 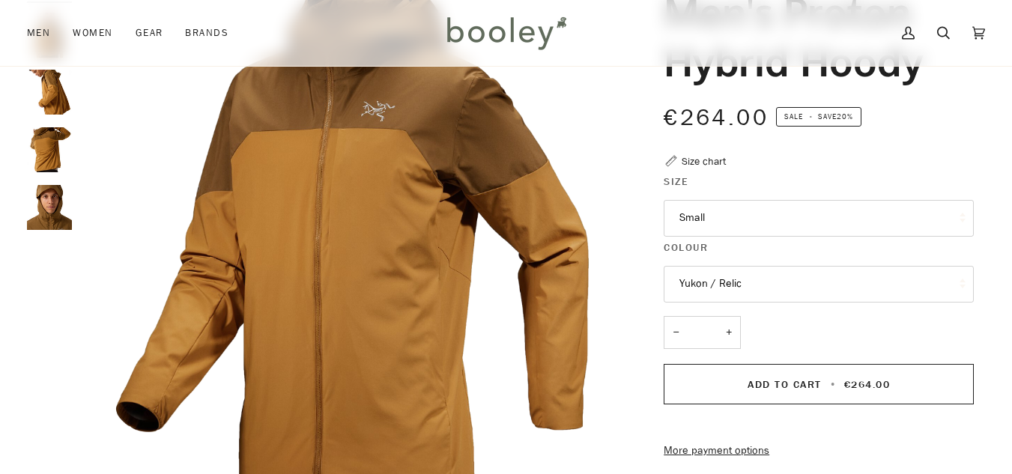 What do you see at coordinates (676, 181) in the screenshot?
I see `span: Size` at bounding box center [676, 181].